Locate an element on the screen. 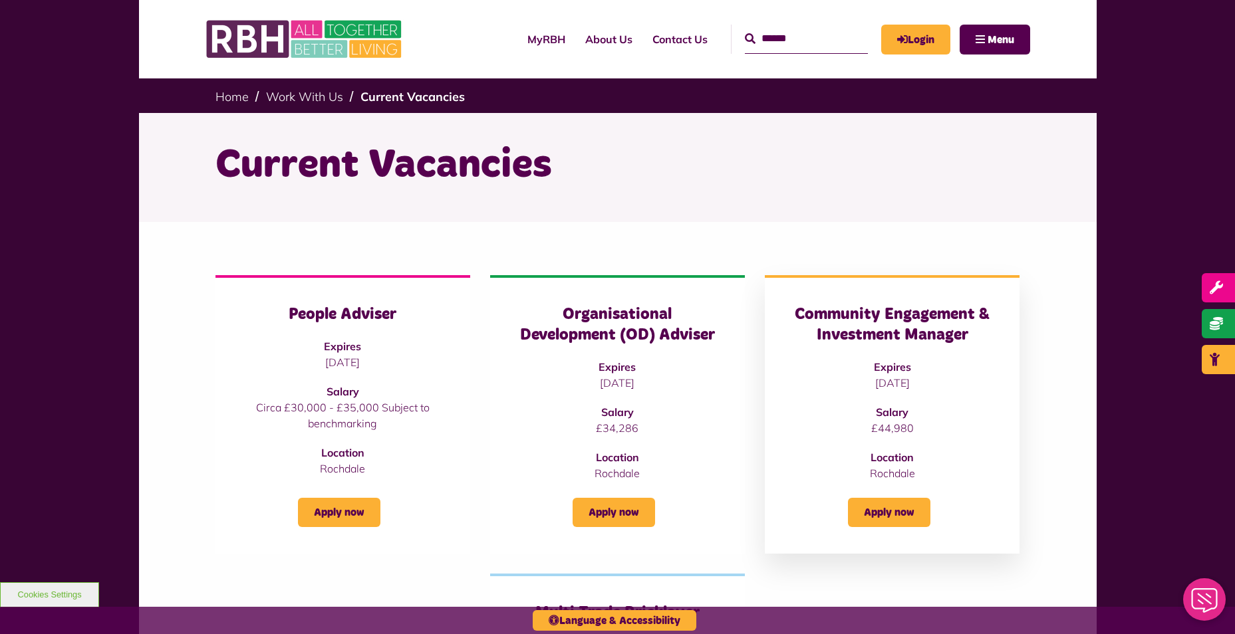  button: Language & Accessibility is located at coordinates (614, 620).